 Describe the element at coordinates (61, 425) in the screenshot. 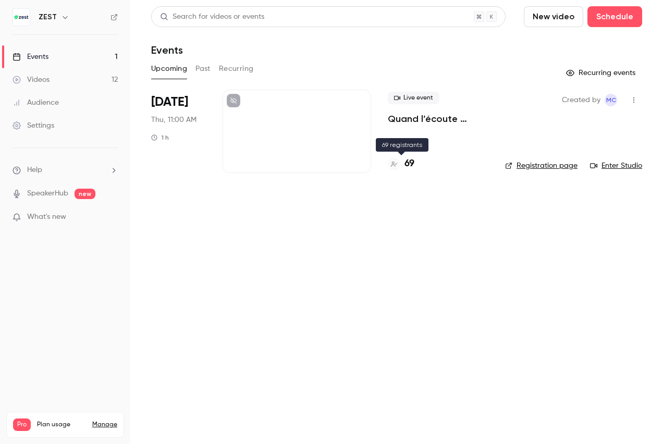

I see `span: Plan usage` at that location.